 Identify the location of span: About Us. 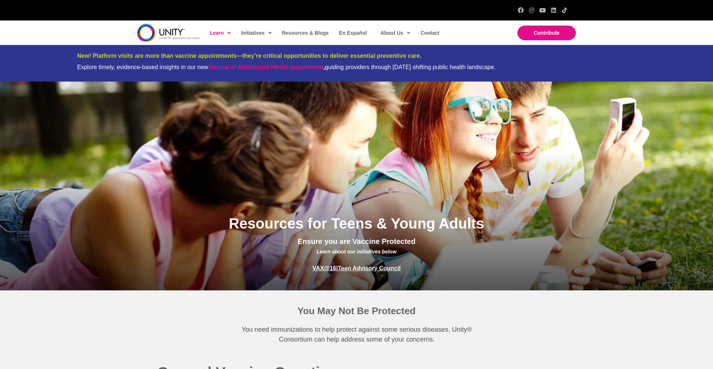
(395, 33).